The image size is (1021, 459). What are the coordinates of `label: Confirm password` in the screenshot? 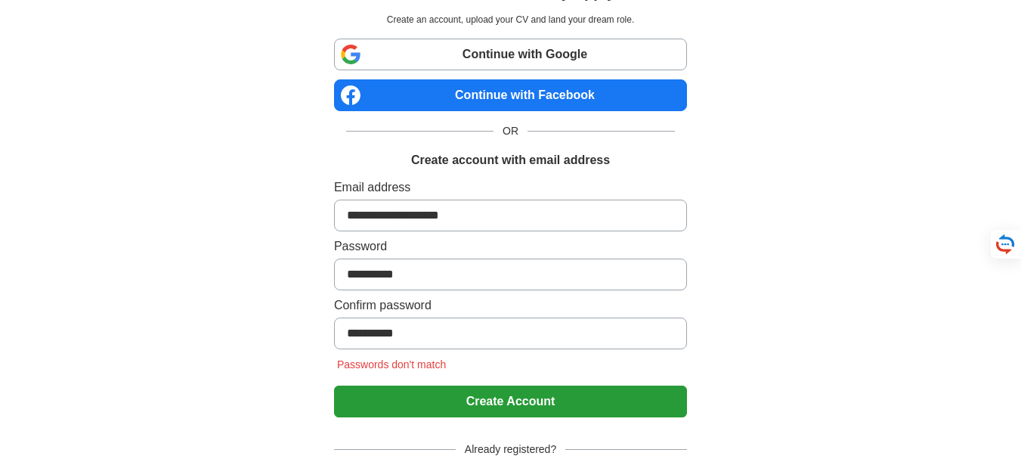 It's located at (510, 305).